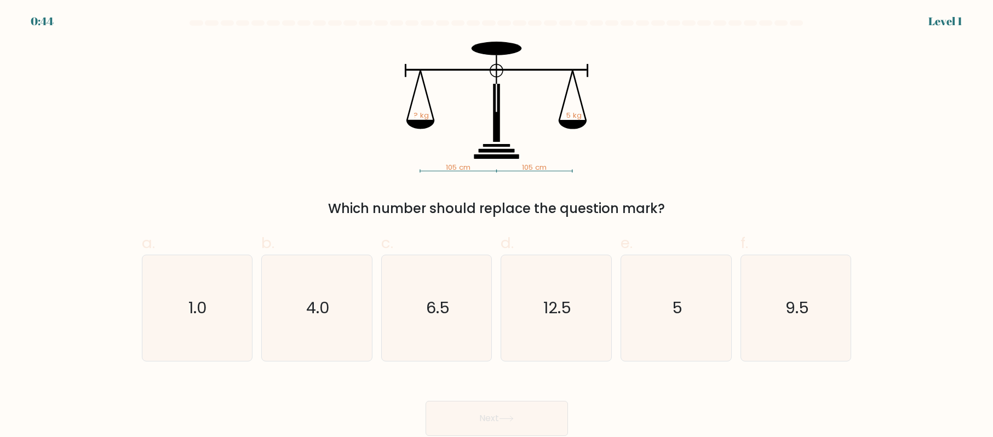 The width and height of the screenshot is (993, 437). What do you see at coordinates (677, 308) in the screenshot?
I see `text: 5` at bounding box center [677, 308].